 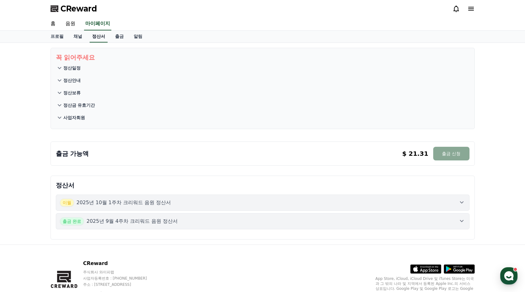 What do you see at coordinates (138, 37) in the screenshot?
I see `a: 알림` at bounding box center [138, 37].